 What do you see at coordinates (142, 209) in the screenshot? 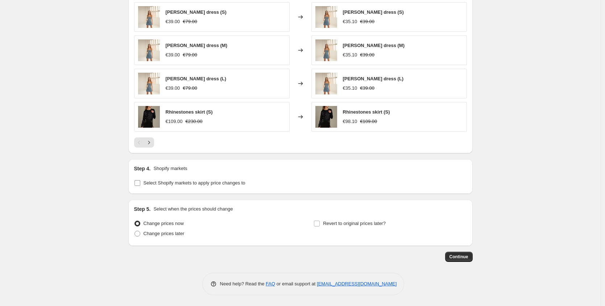
I see `h2: Step 5.` at bounding box center [142, 209].